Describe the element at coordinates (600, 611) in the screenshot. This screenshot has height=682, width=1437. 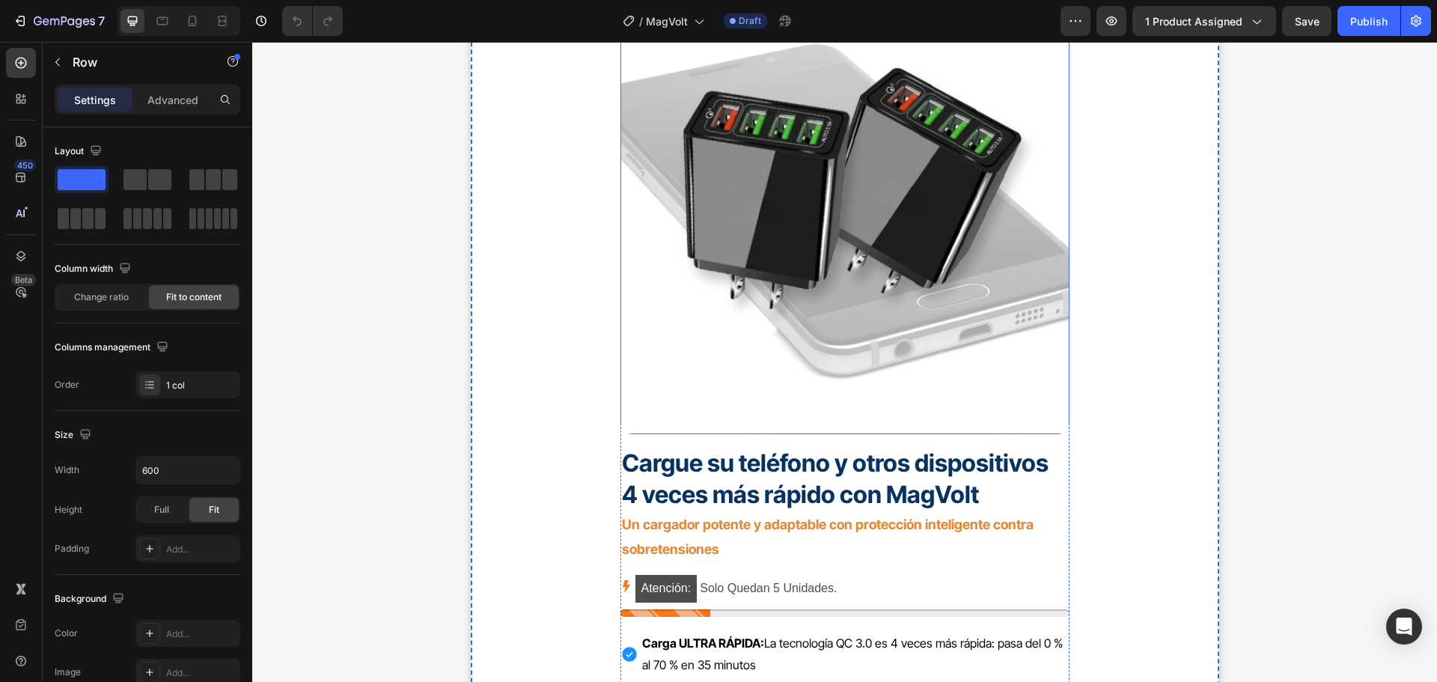
I see `span: La tecnología QC 3.0 es 4 veces más rápida: pasa del 0 % al 70 % en 35 minutos` at that location.